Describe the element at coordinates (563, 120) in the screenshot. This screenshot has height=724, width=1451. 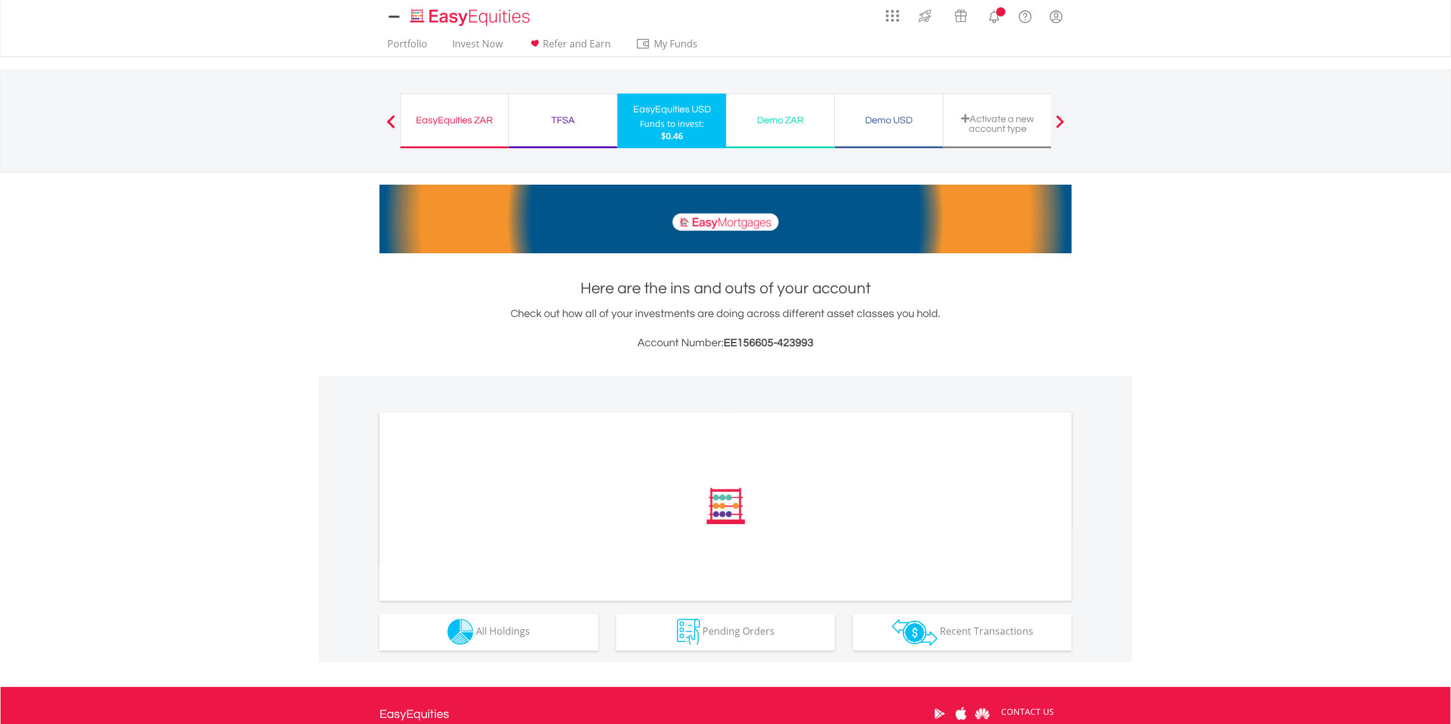
I see `div: TFSA` at that location.